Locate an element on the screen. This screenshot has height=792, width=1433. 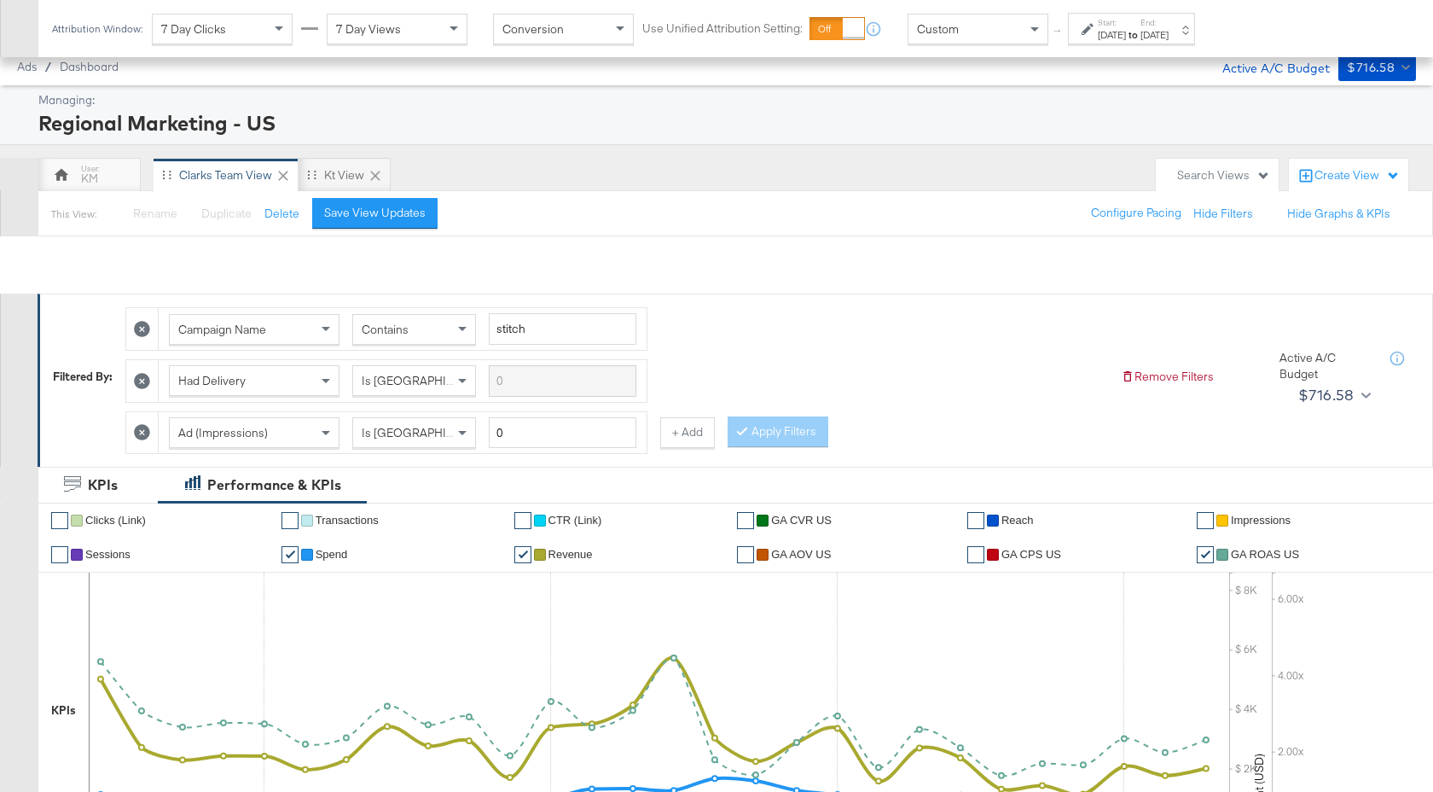
span: GA ROAS US is located at coordinates (1265, 554).